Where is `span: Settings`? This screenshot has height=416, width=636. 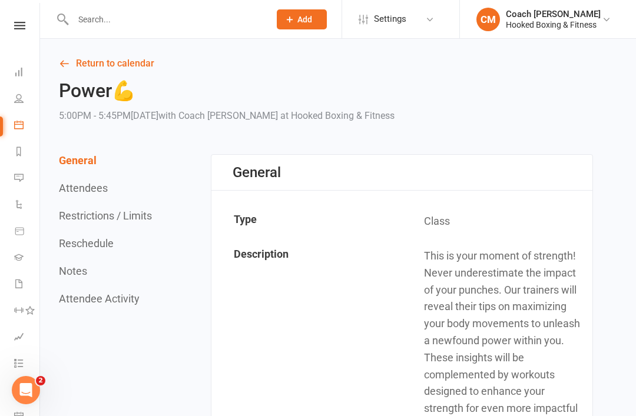 span: Settings is located at coordinates (390, 19).